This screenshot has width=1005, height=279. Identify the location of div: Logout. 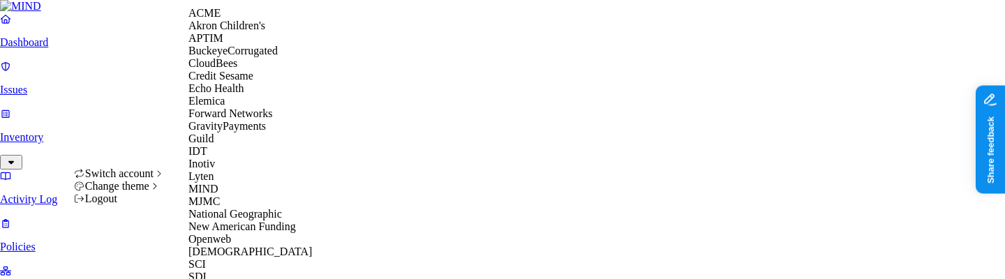
(119, 199).